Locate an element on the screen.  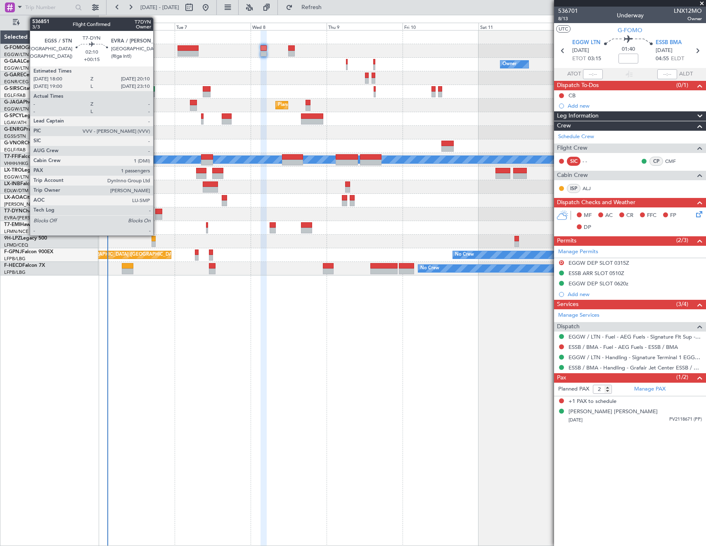
div: Owner is located at coordinates (509, 64).